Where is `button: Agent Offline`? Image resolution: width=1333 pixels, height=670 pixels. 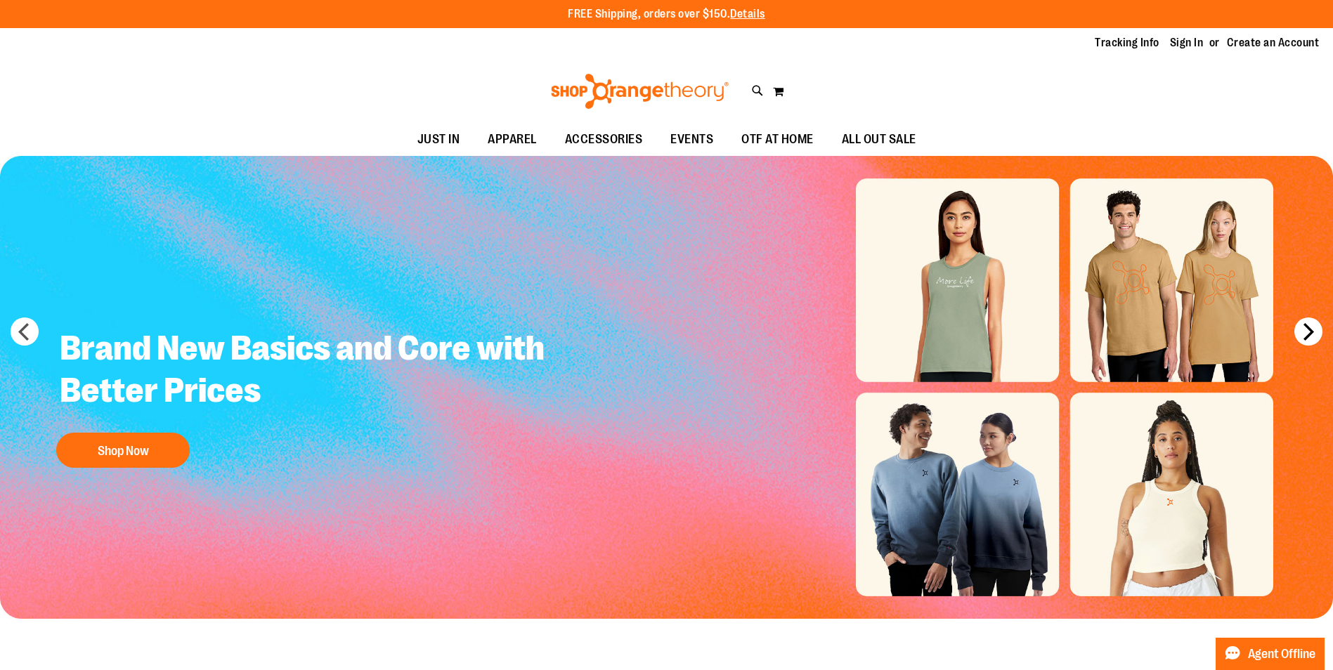 button: Agent Offline is located at coordinates (1270, 654).